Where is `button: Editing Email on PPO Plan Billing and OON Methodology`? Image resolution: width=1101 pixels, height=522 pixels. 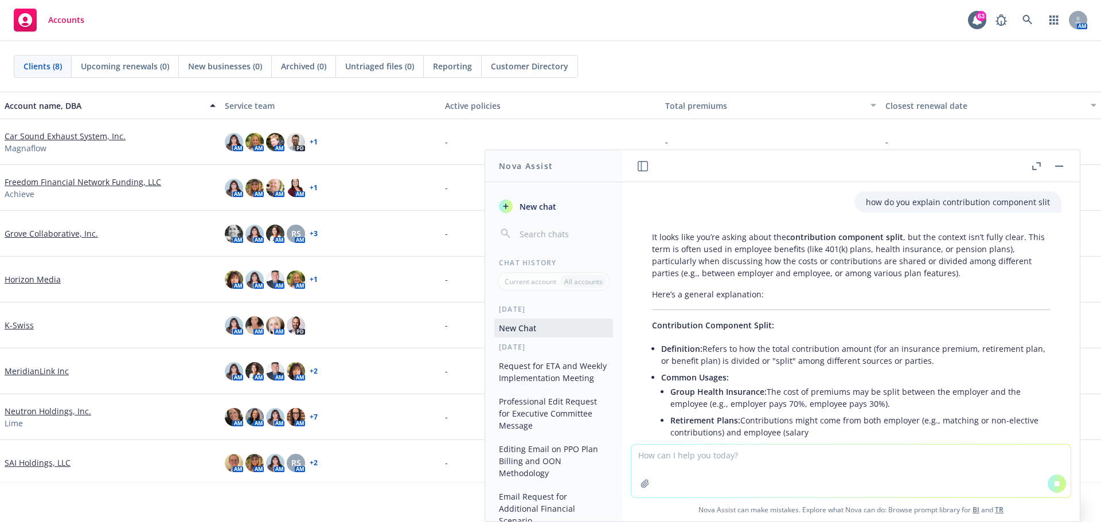
button: Editing Email on PPO Plan Billing and OON Methodology is located at coordinates (553, 461).